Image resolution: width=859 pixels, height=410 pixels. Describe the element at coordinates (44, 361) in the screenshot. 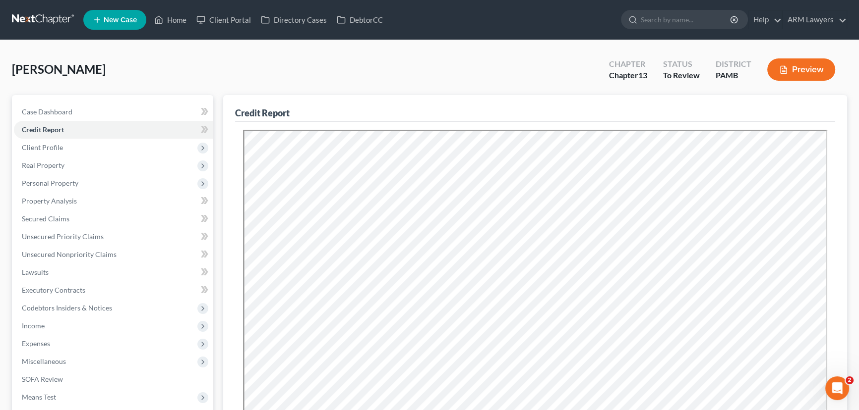

I see `span: Miscellaneous` at that location.